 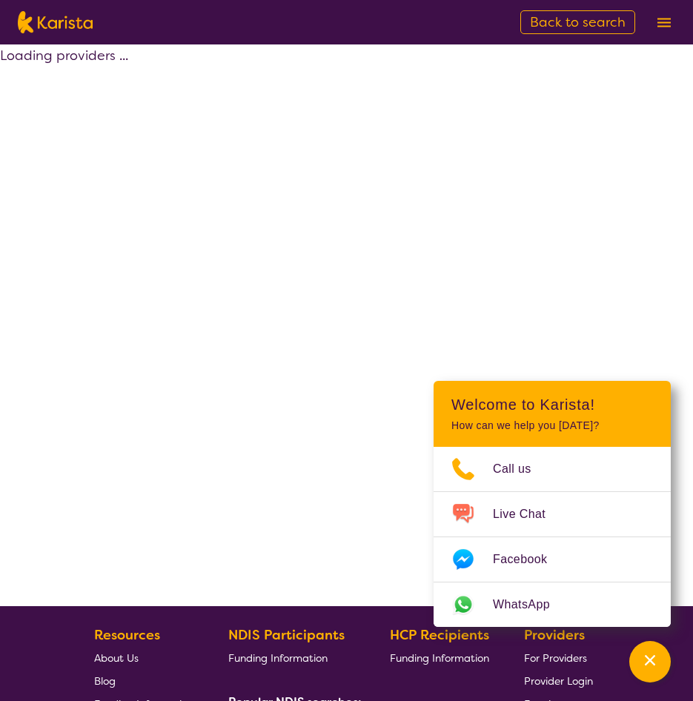 What do you see at coordinates (552, 537) in the screenshot?
I see `ul: Choose channel` at bounding box center [552, 537].